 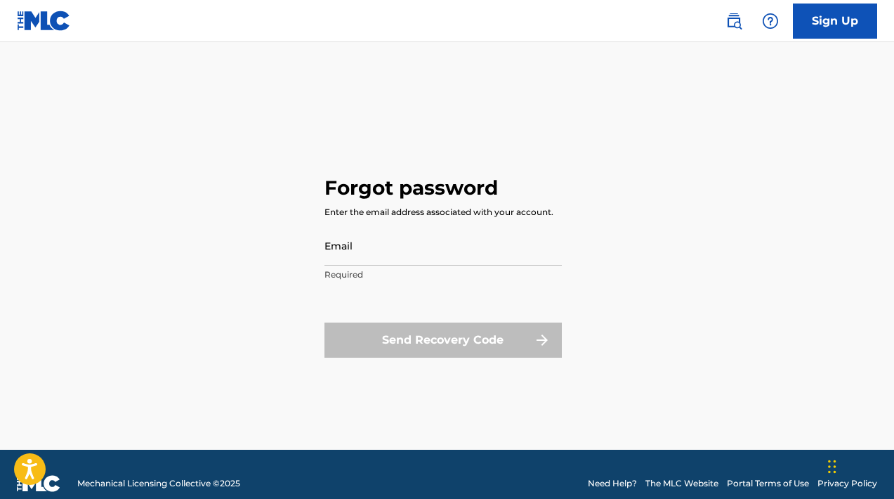 I want to click on img: logo, so click(x=39, y=483).